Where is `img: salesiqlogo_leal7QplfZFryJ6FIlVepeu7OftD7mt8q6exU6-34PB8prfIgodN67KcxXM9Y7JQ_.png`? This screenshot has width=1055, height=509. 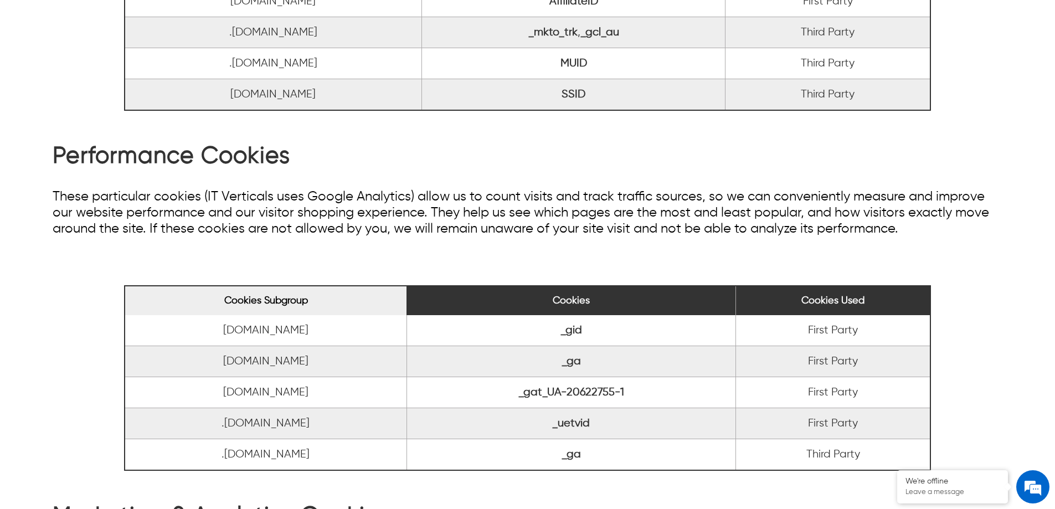 img: salesiqlogo_leal7QplfZFryJ6FIlVepeu7OftD7mt8q6exU6-34PB8prfIgodN67KcxXM9Y7JQ_.png is located at coordinates (80, 294).